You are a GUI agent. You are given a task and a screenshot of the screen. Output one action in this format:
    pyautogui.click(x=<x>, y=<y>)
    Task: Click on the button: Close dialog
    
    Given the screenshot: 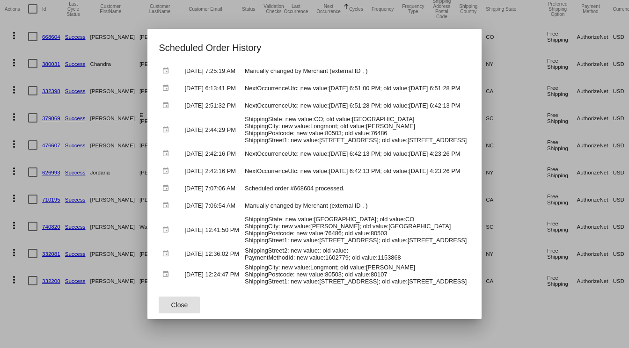 What is the action you would take?
    pyautogui.click(x=179, y=305)
    